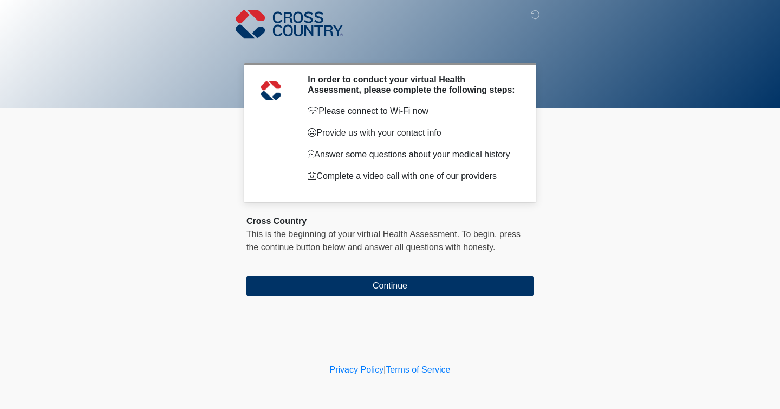 The width and height of the screenshot is (780, 409). I want to click on p: Provide us with your contact info, so click(412, 133).